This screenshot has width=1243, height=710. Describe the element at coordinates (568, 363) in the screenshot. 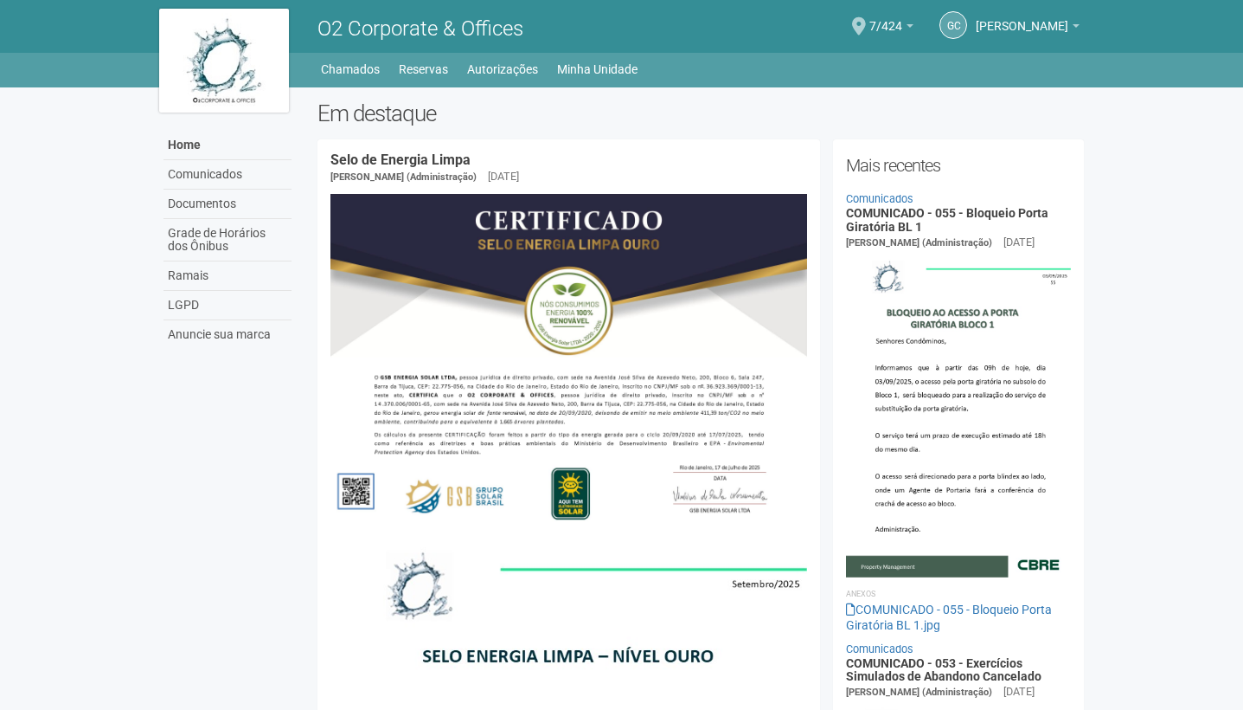

I see `img: COMUNICADO%20-%20054%20-%20Selo%20de%20Energia%20Limpa%20-%20P%C3%A1g.%202.jpg` at that location.